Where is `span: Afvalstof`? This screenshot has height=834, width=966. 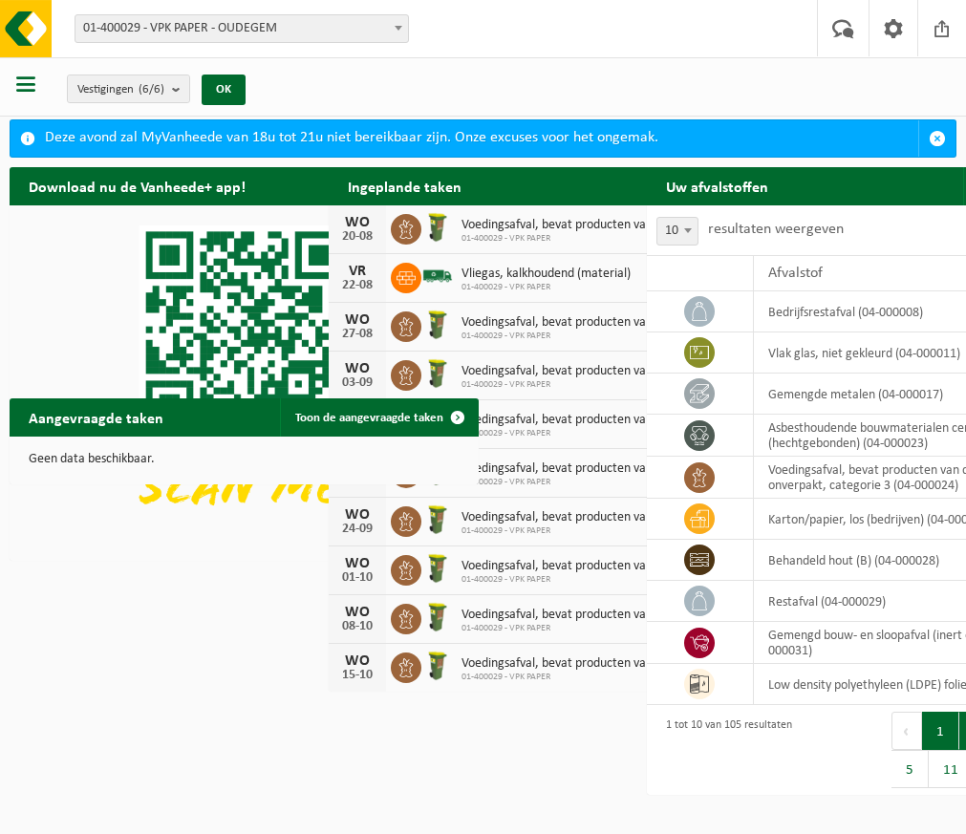 span: Afvalstof is located at coordinates (795, 273).